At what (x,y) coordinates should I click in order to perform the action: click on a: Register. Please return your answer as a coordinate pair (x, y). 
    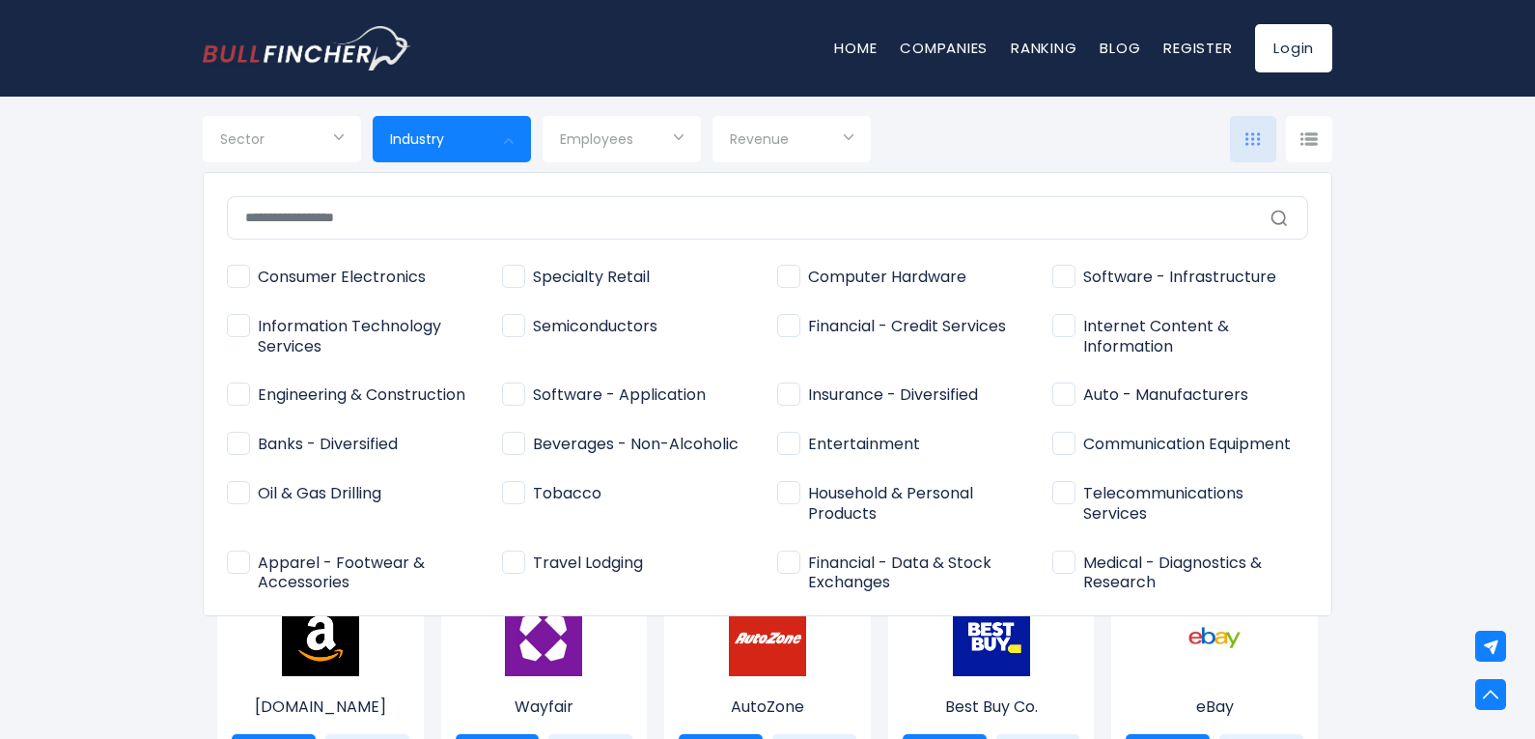
    Looking at the image, I should click on (1197, 47).